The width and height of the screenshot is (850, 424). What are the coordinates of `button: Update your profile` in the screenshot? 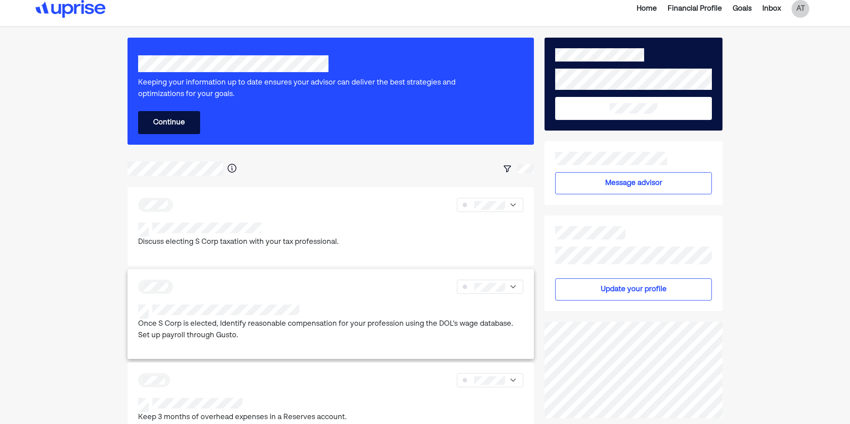 It's located at (633, 289).